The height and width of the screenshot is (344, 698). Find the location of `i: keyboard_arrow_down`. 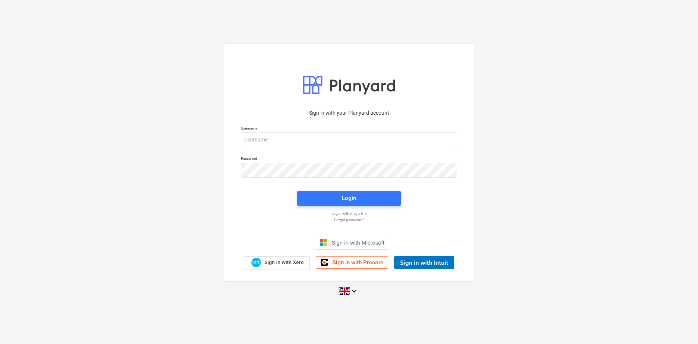

i: keyboard_arrow_down is located at coordinates (354, 292).